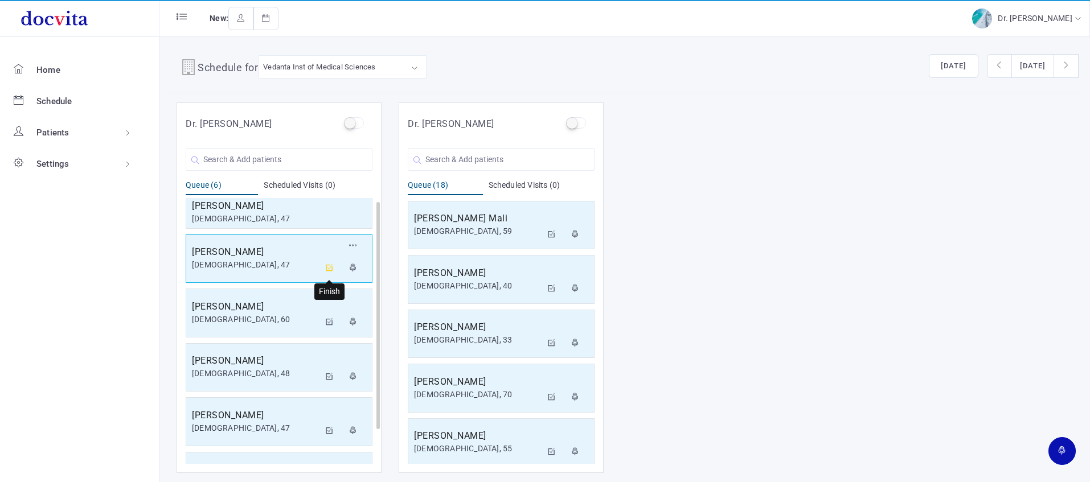  I want to click on div: Queue (18), so click(445, 187).